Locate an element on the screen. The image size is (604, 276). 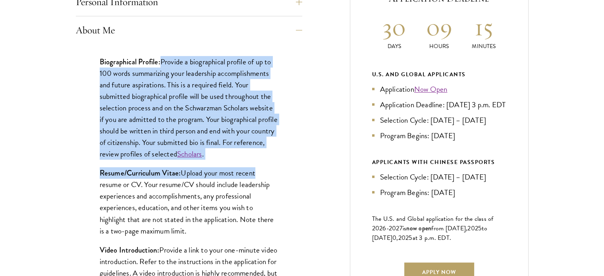
span: The U.S. and Global application for the class of 202 is located at coordinates (433, 223).